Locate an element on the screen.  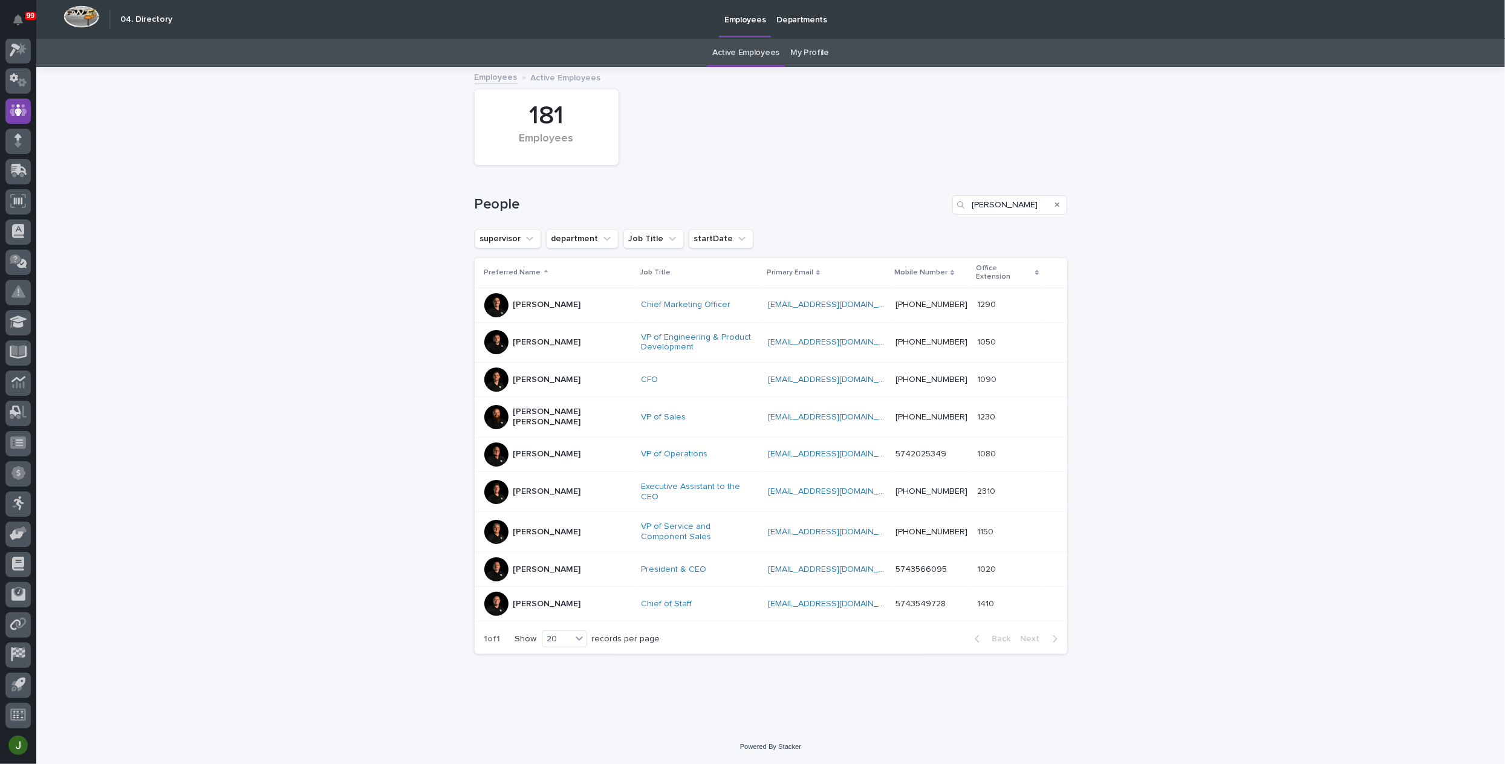
a: 5743566095 is located at coordinates (921, 569).